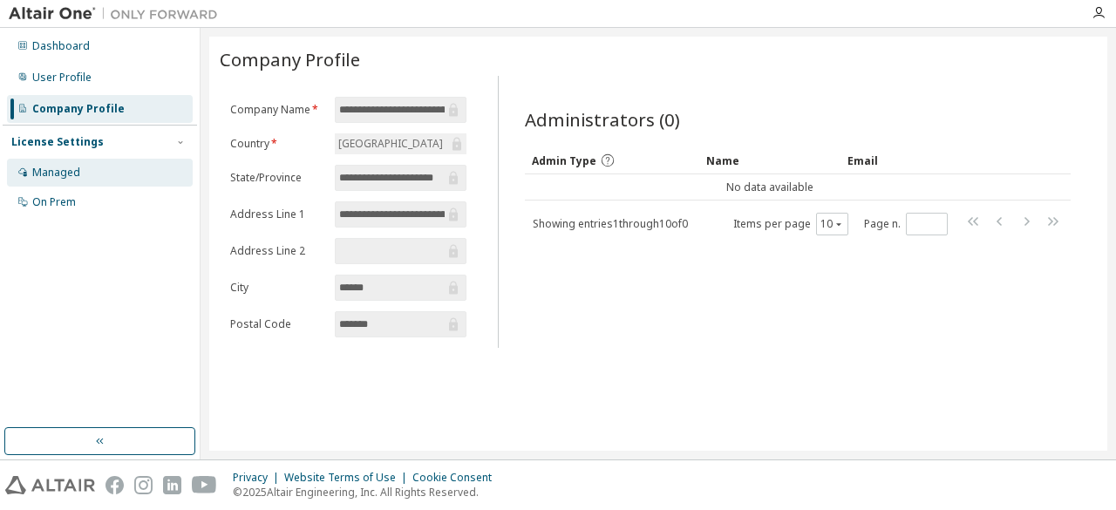  What do you see at coordinates (277, 110) in the screenshot?
I see `label: Company Name` at bounding box center [277, 110].